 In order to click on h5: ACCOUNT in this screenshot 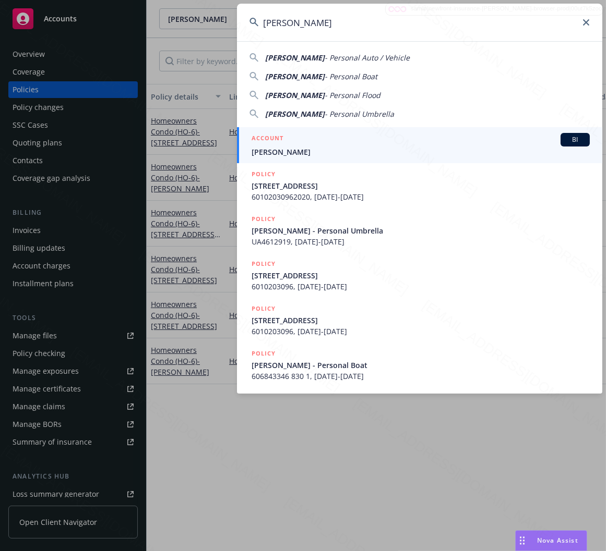, I will do `click(267, 139)`.